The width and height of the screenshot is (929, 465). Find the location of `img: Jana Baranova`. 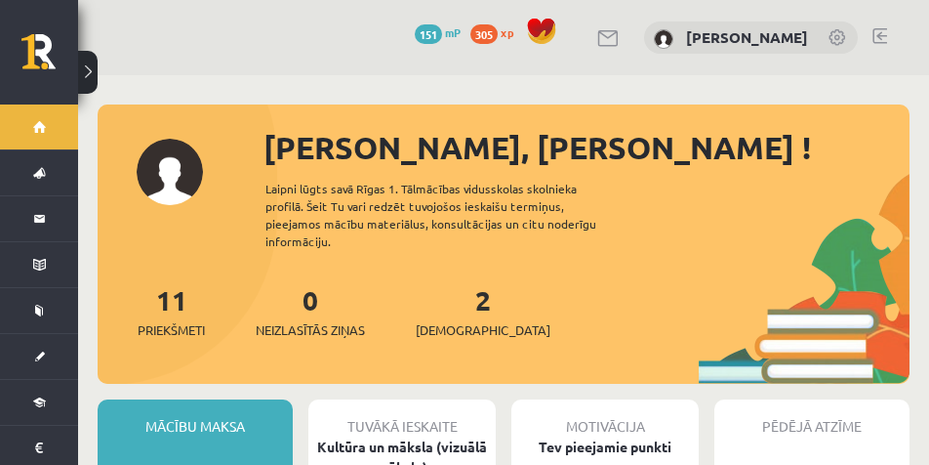

img: Jana Baranova is located at coordinates (664, 39).